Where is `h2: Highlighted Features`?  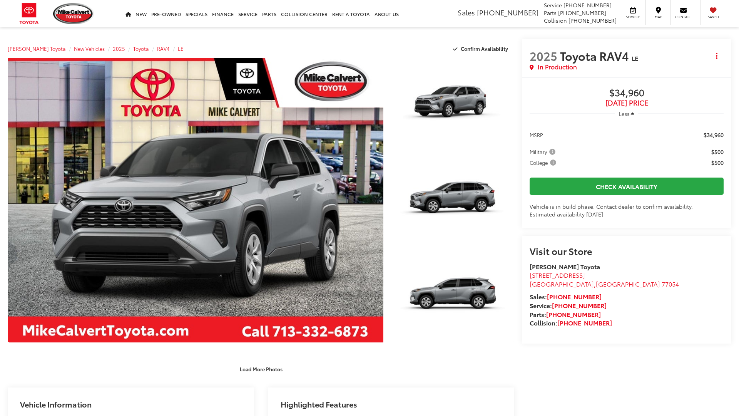 h2: Highlighted Features is located at coordinates (319, 404).